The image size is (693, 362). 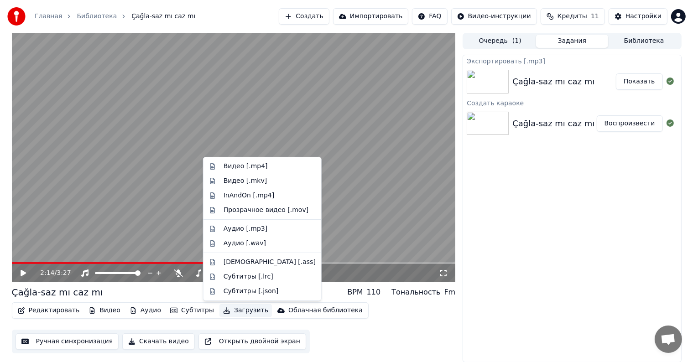 I want to click on div: Видео [.mkv], so click(x=245, y=181).